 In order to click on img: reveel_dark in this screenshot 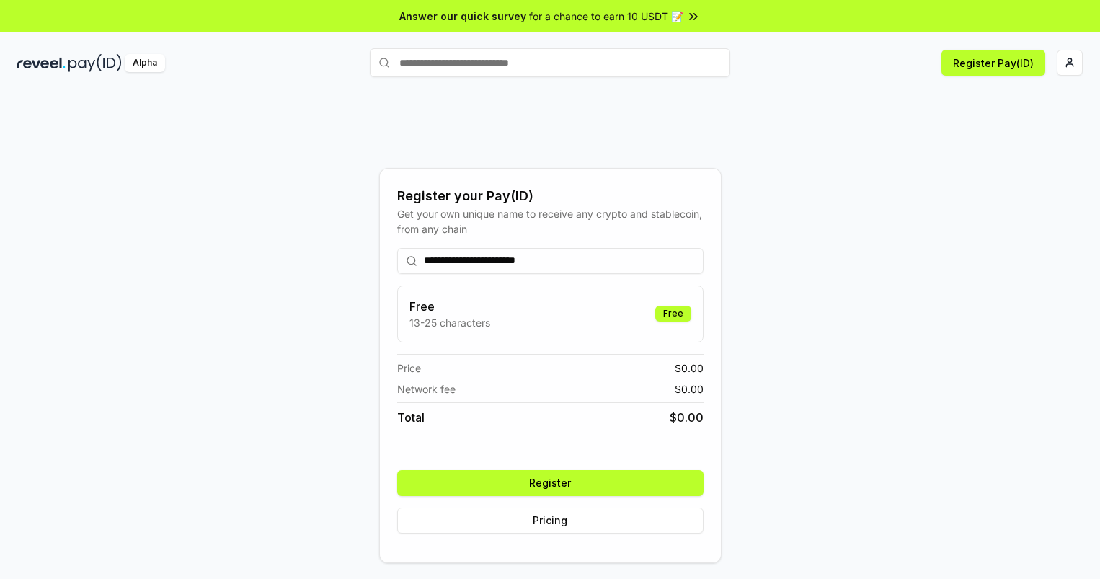, I will do `click(41, 63)`.